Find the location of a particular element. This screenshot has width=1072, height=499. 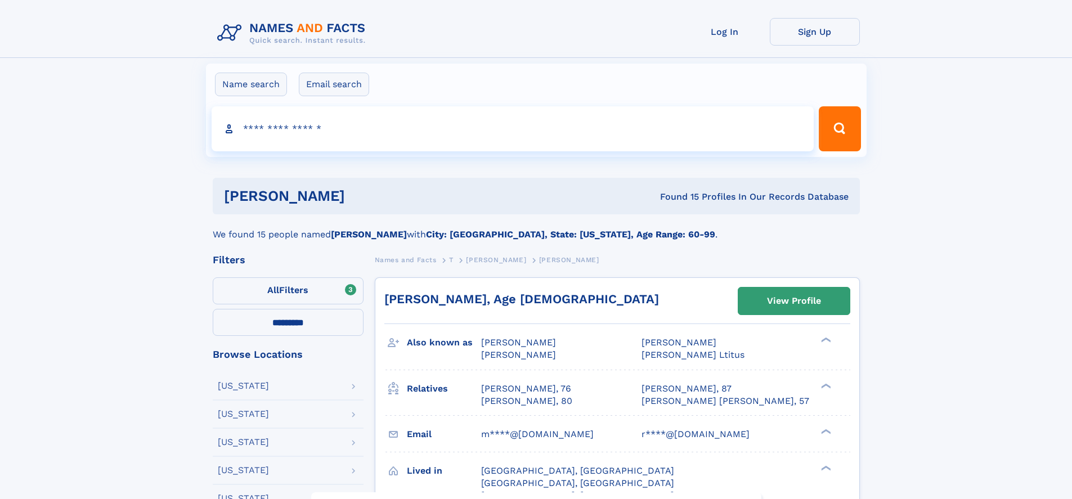

span: All is located at coordinates (273, 290).